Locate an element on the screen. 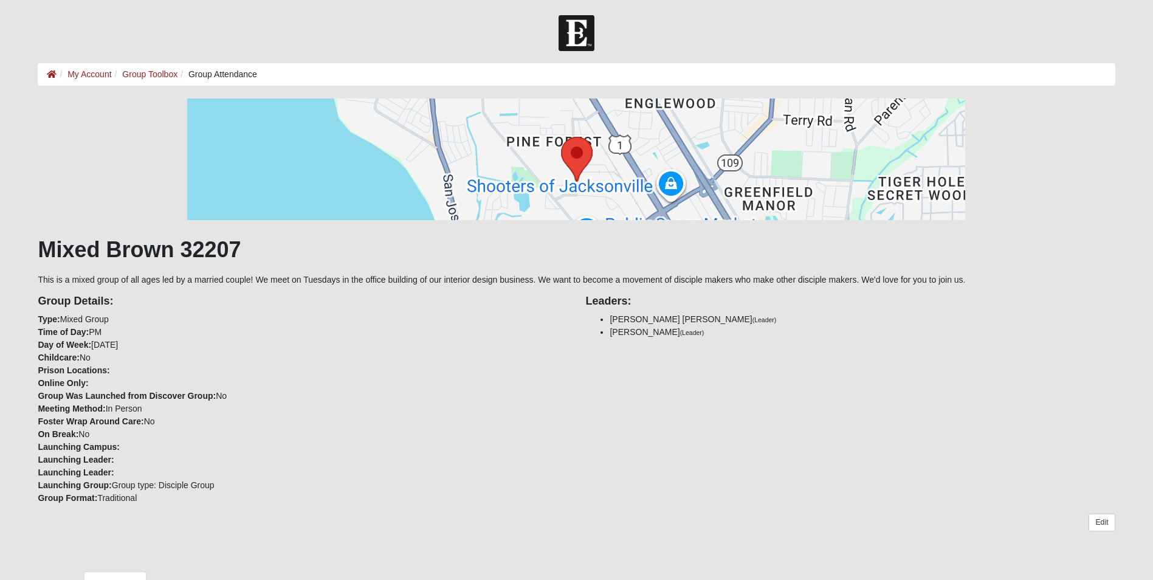  strong: Type: is located at coordinates (49, 319).